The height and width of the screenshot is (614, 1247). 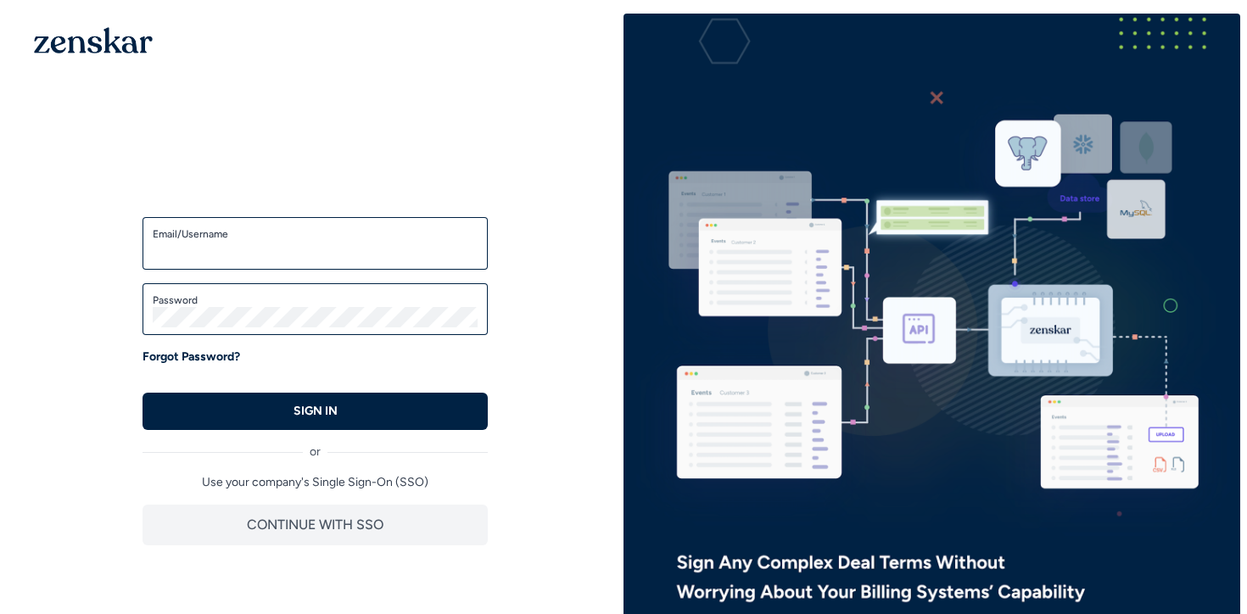 What do you see at coordinates (315, 411) in the screenshot?
I see `p: SIGN IN` at bounding box center [315, 411].